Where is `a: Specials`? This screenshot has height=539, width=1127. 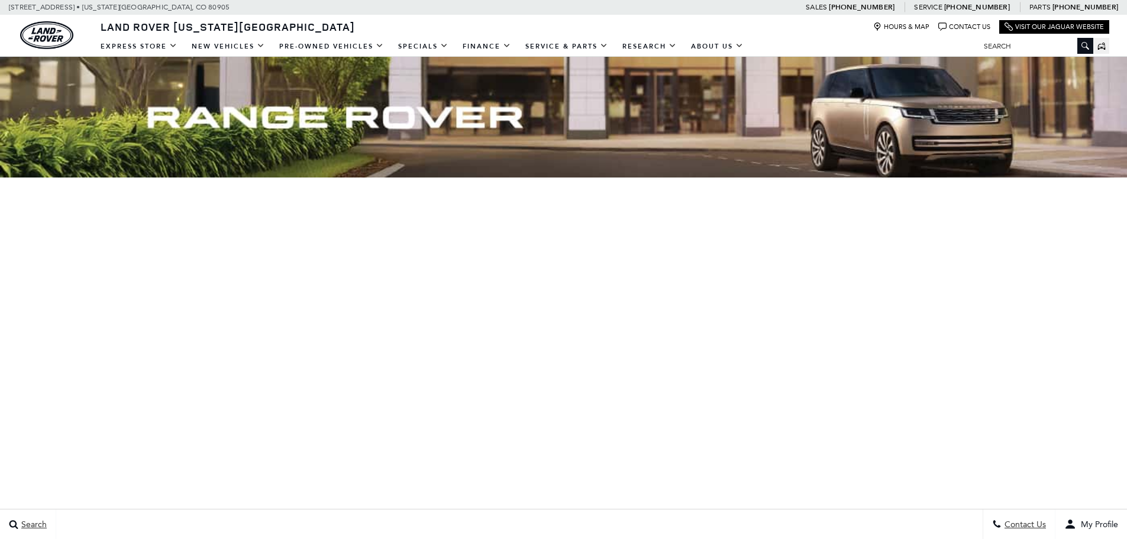
a: Specials is located at coordinates (423, 46).